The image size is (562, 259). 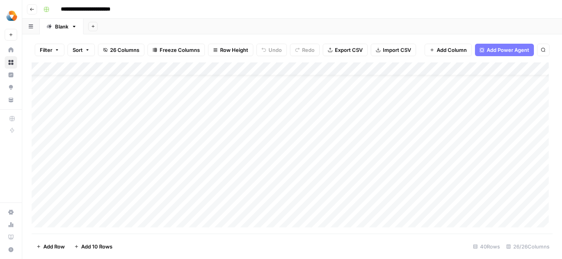 What do you see at coordinates (452, 50) in the screenshot?
I see `span: Add Column` at bounding box center [452, 50].